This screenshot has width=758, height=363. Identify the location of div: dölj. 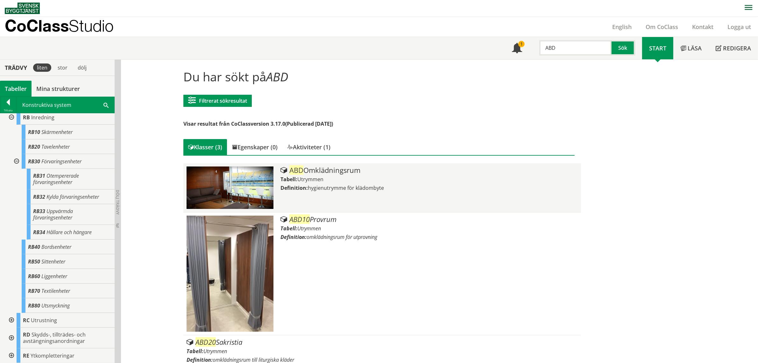
(82, 68).